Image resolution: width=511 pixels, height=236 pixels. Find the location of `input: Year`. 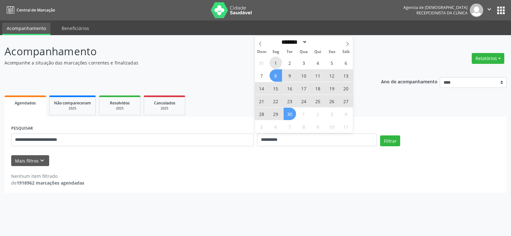

input: Year is located at coordinates (318, 42).